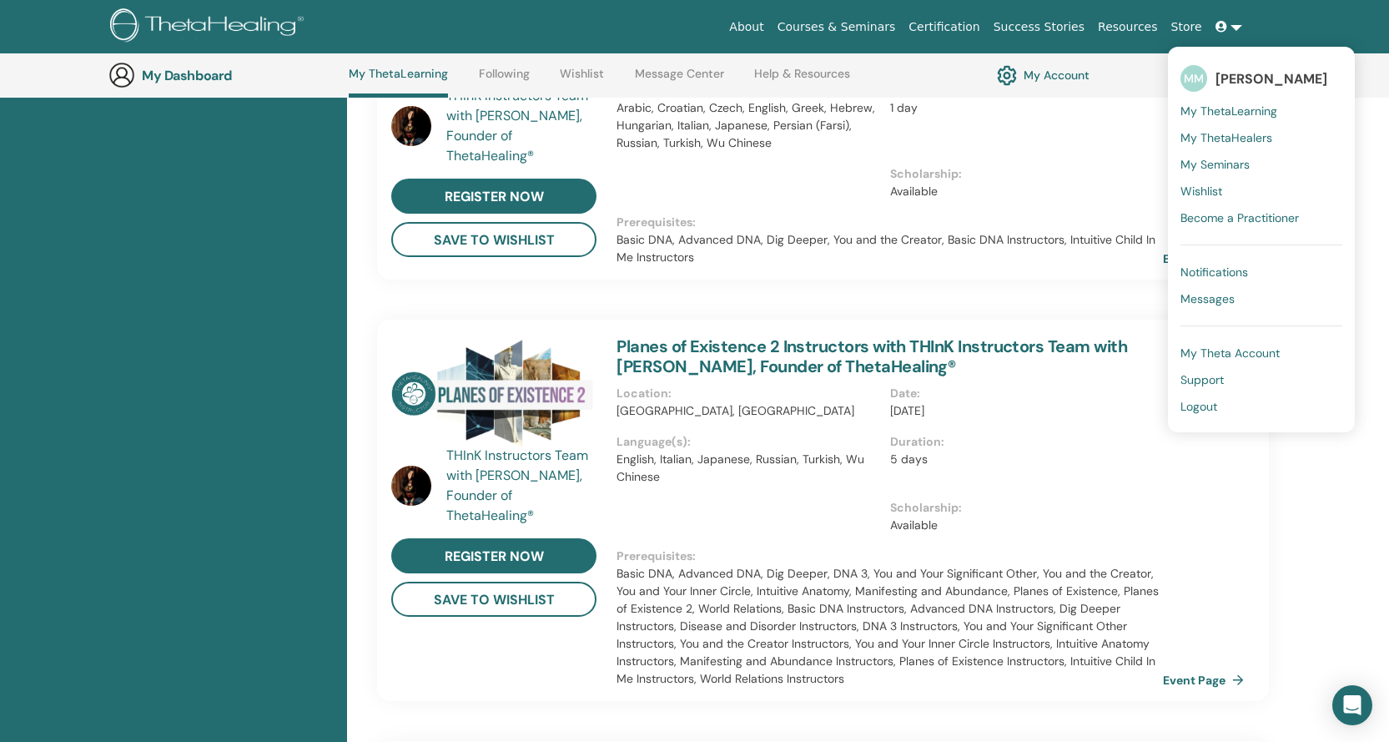  Describe the element at coordinates (1261, 218) in the screenshot. I see `a: Become a Practitioner` at that location.